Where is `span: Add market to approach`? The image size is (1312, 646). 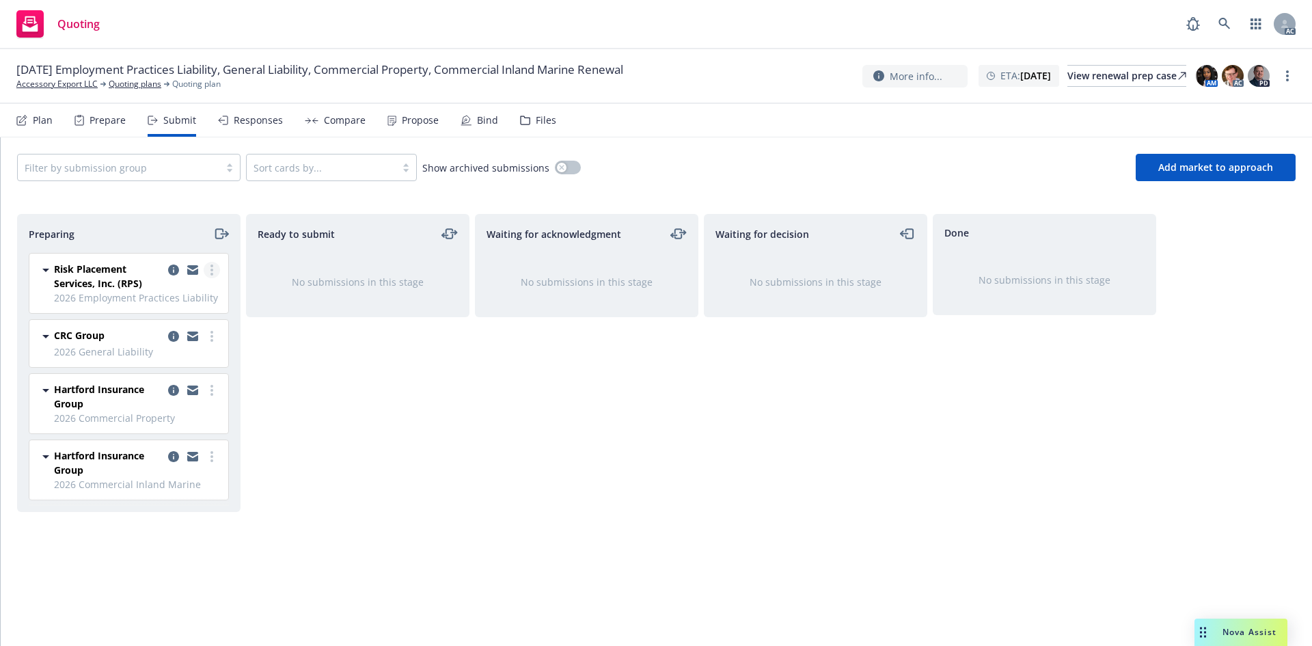
span: Add market to approach is located at coordinates (1216, 167).